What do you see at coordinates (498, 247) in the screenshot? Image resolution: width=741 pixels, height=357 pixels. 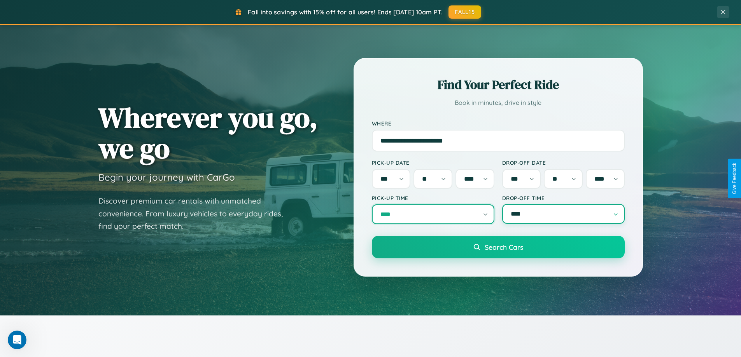 I see `button: Search Cars` at bounding box center [498, 247].